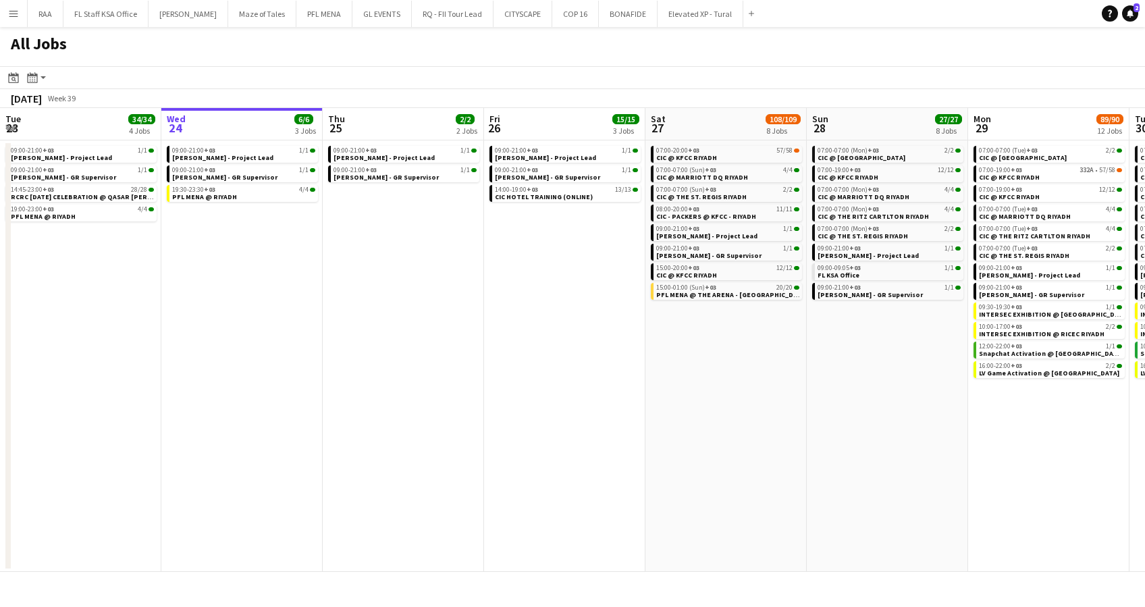 This screenshot has width=1145, height=607. I want to click on div: 4 Jobs, so click(142, 130).